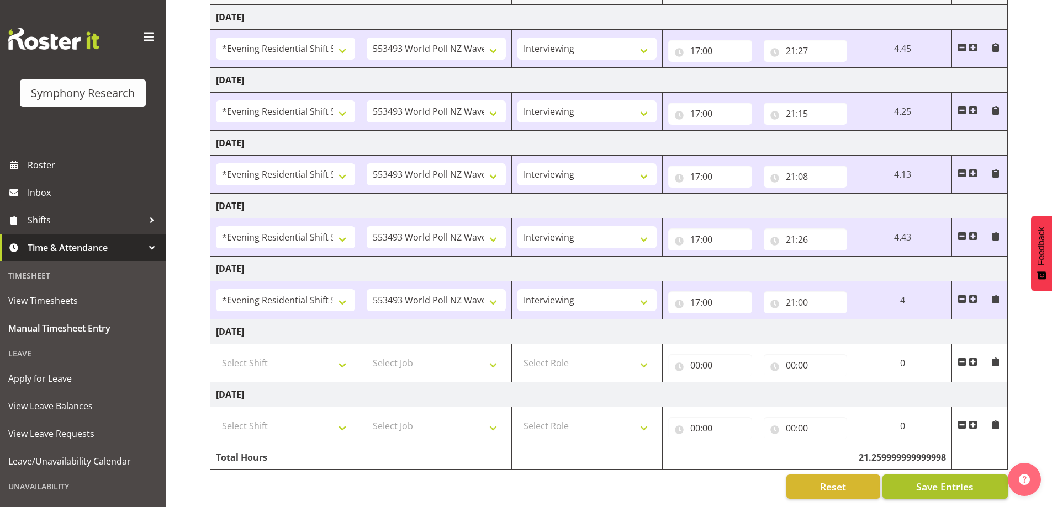 The width and height of the screenshot is (1052, 507). What do you see at coordinates (83, 93) in the screenshot?
I see `div: Symphony Research` at bounding box center [83, 93].